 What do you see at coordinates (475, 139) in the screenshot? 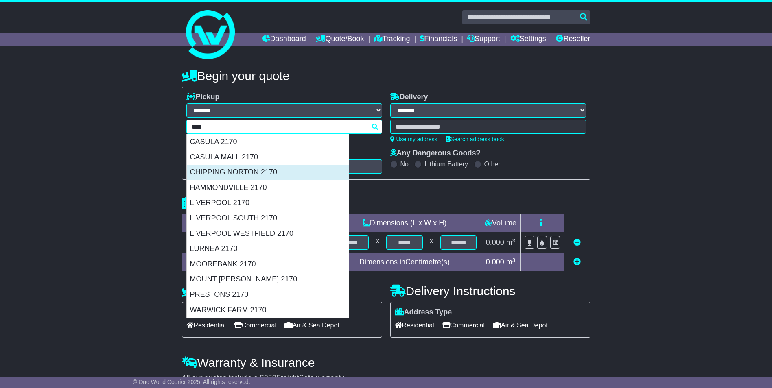
I see `a: Search address book` at bounding box center [475, 139].